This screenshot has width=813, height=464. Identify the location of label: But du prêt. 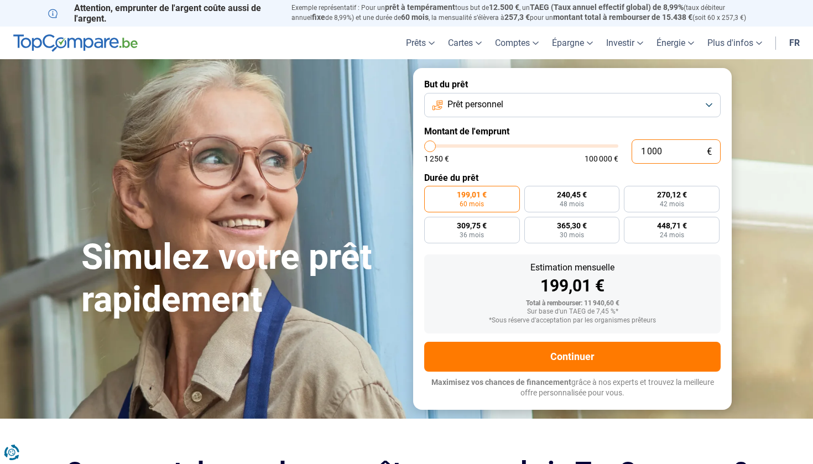
(572, 84).